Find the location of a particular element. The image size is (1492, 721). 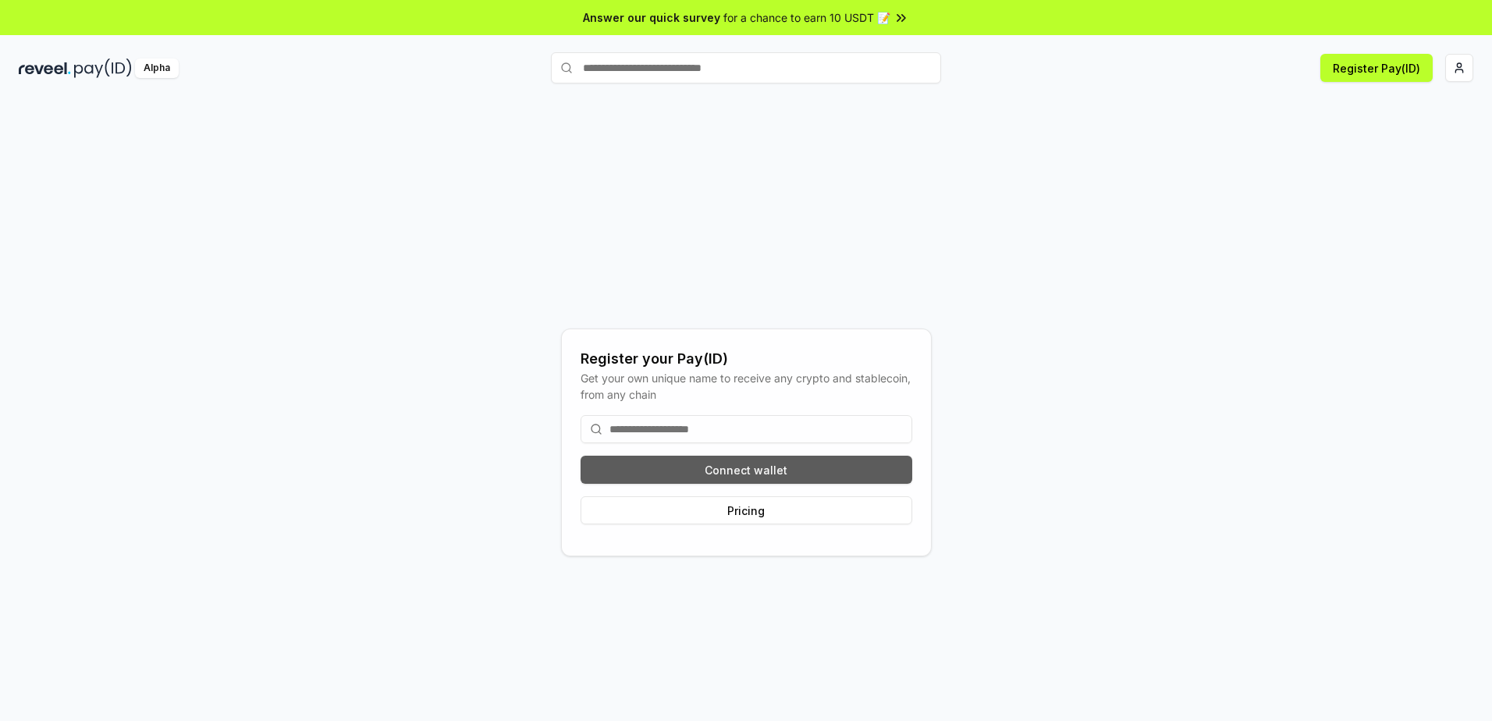

div: Alpha is located at coordinates (157, 68).